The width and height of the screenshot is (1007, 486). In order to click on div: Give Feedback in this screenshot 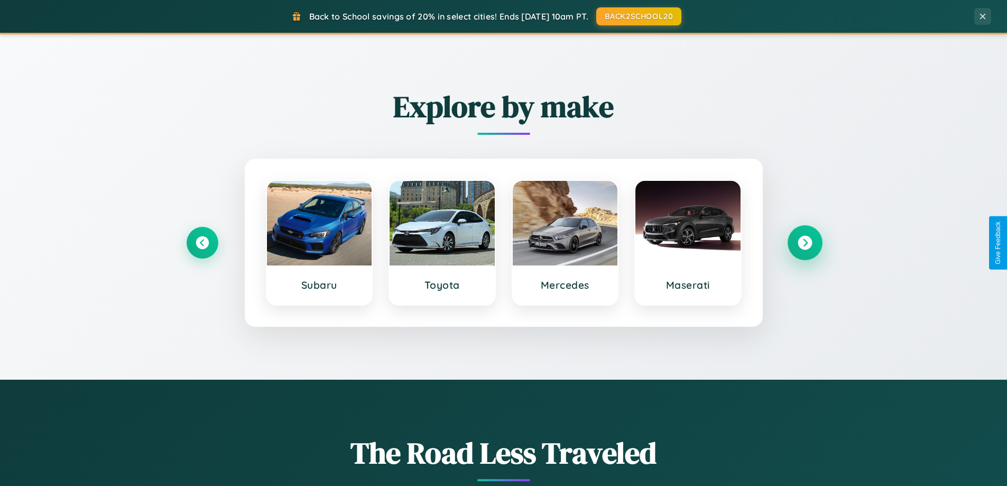, I will do `click(998, 243)`.